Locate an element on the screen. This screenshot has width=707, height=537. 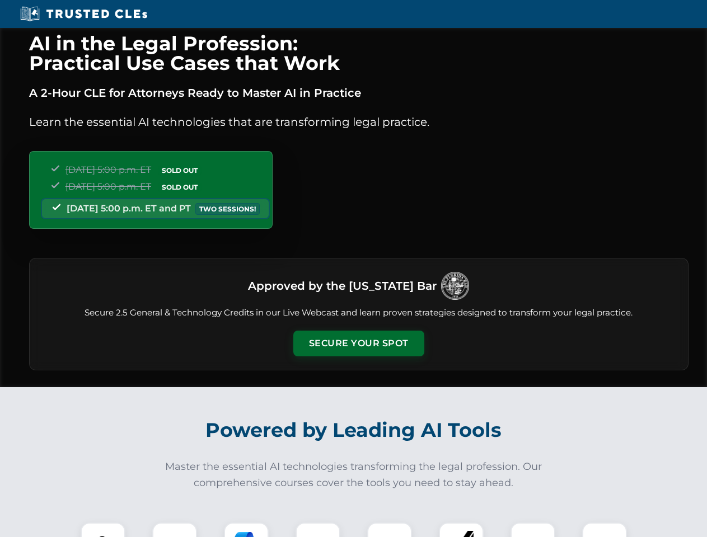
p: A 2-Hour CLE for Attorneys Ready to Master AI in Practice is located at coordinates (359, 93).